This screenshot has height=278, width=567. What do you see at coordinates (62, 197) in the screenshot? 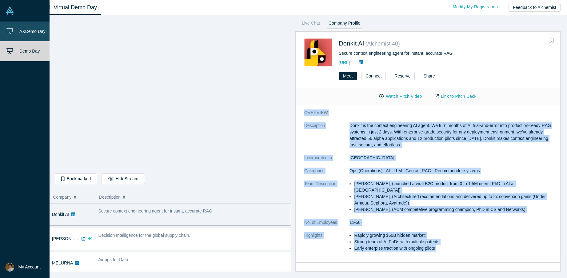
I see `span: Company` at bounding box center [62, 197].